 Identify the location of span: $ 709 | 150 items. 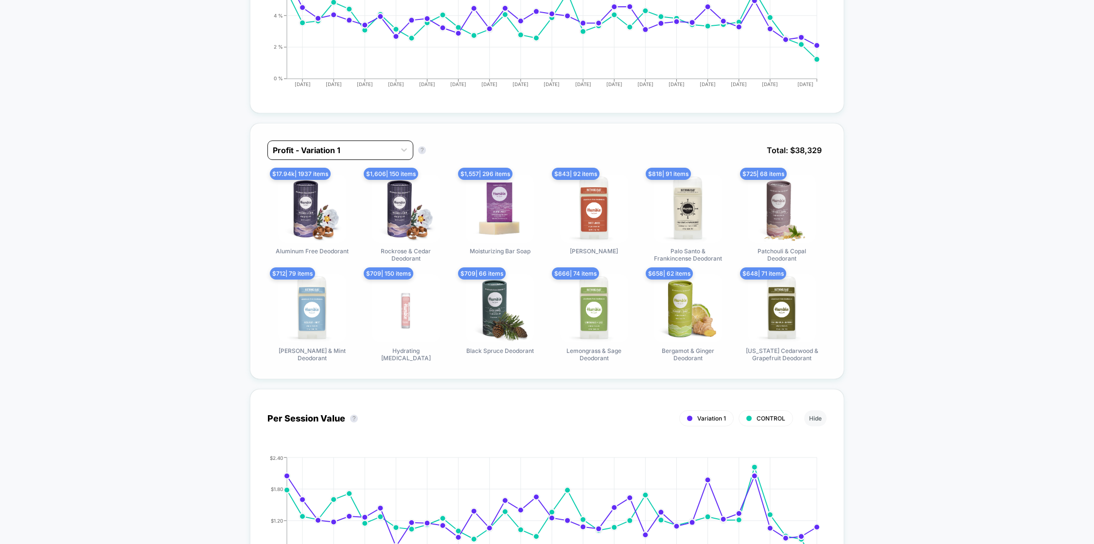
(389, 273).